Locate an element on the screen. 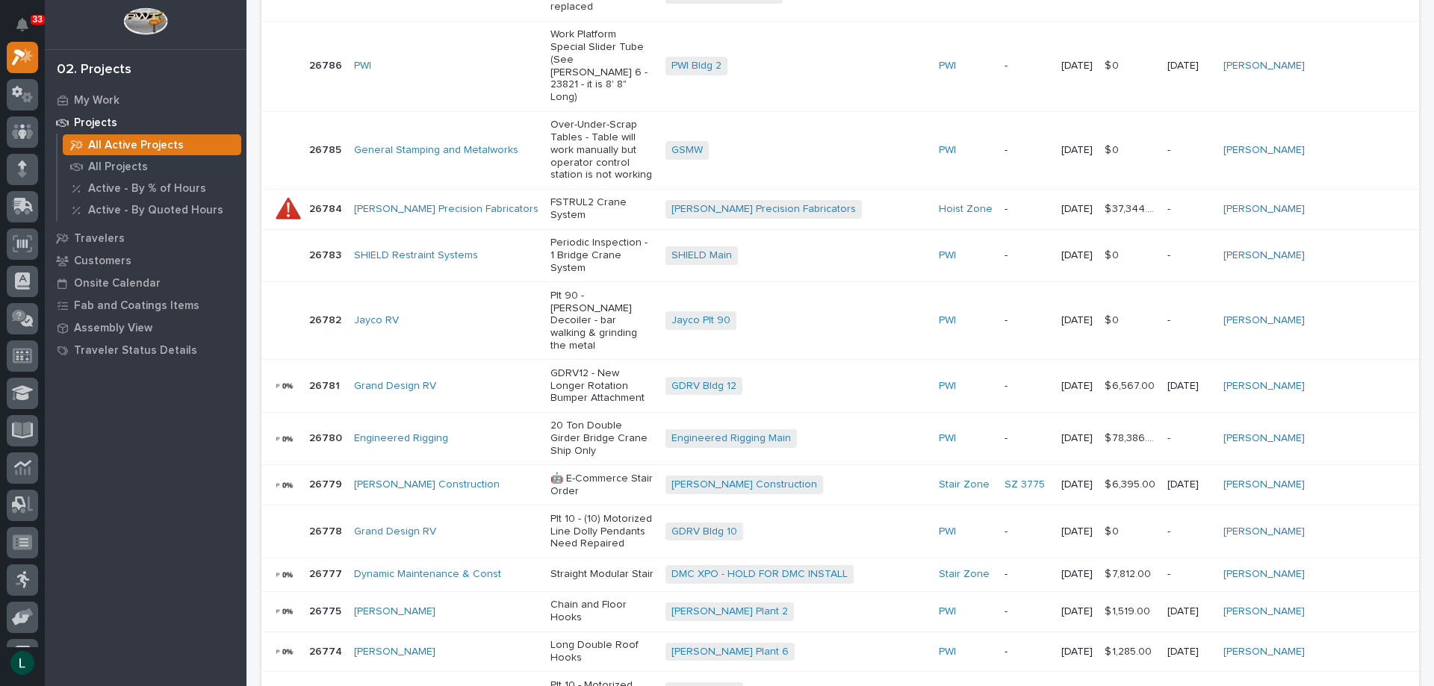  p: Projects is located at coordinates (96, 123).